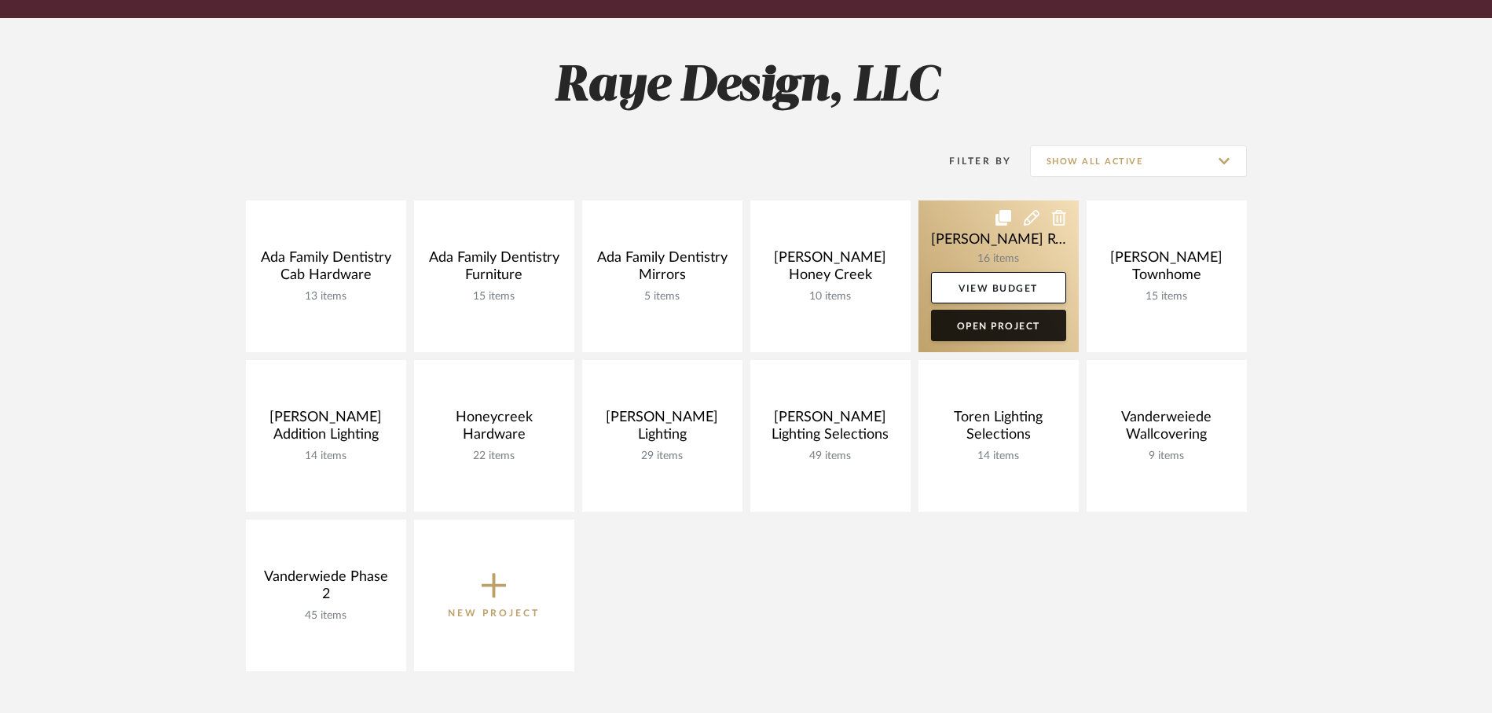 The width and height of the screenshot is (1492, 713). What do you see at coordinates (1167, 456) in the screenshot?
I see `div: 9 items` at bounding box center [1167, 456].